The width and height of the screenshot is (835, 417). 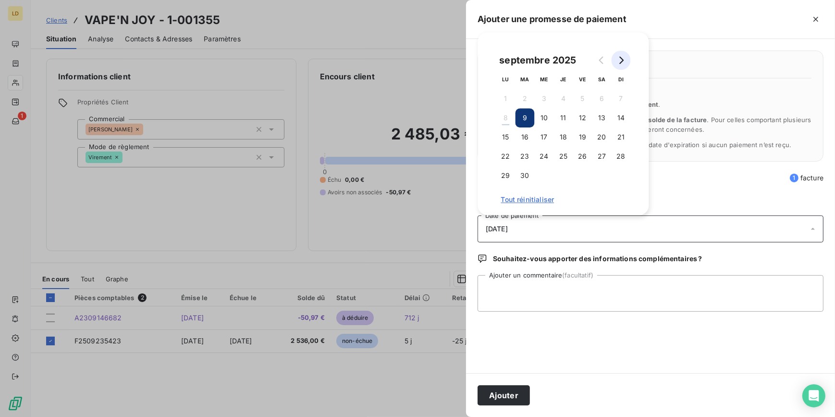 What do you see at coordinates (552, 19) in the screenshot?
I see `h5: Ajouter une promesse de paiement` at bounding box center [552, 19].